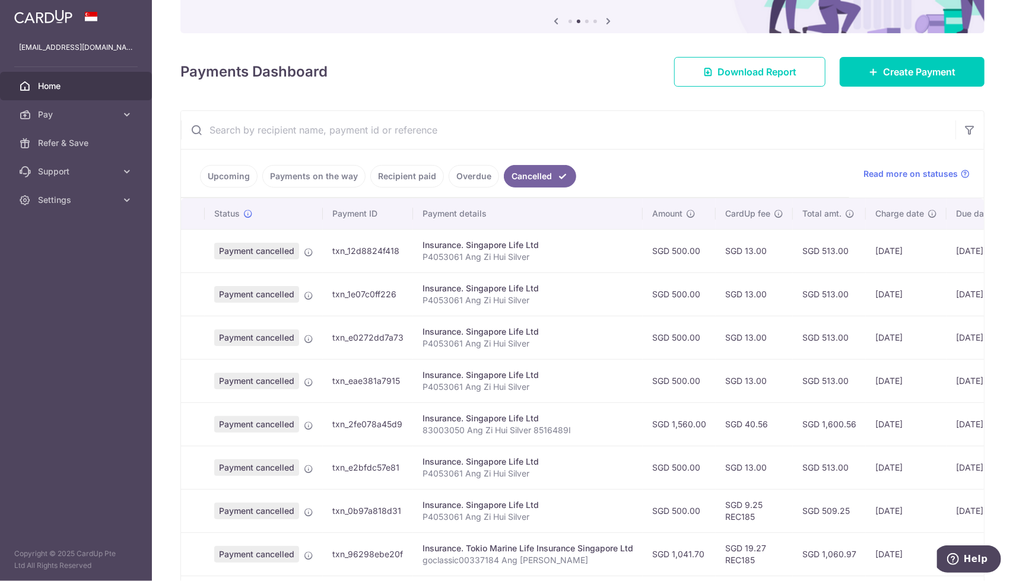  Describe the element at coordinates (368, 510) in the screenshot. I see `td: txn_0b97a818d31` at that location.